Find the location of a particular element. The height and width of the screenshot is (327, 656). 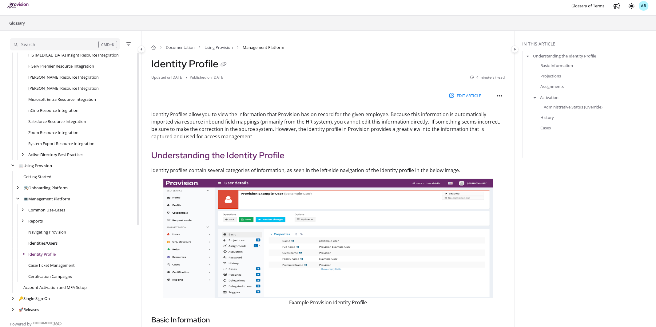

a: Jack Henry SilverLake Resource Integration is located at coordinates (63, 77).